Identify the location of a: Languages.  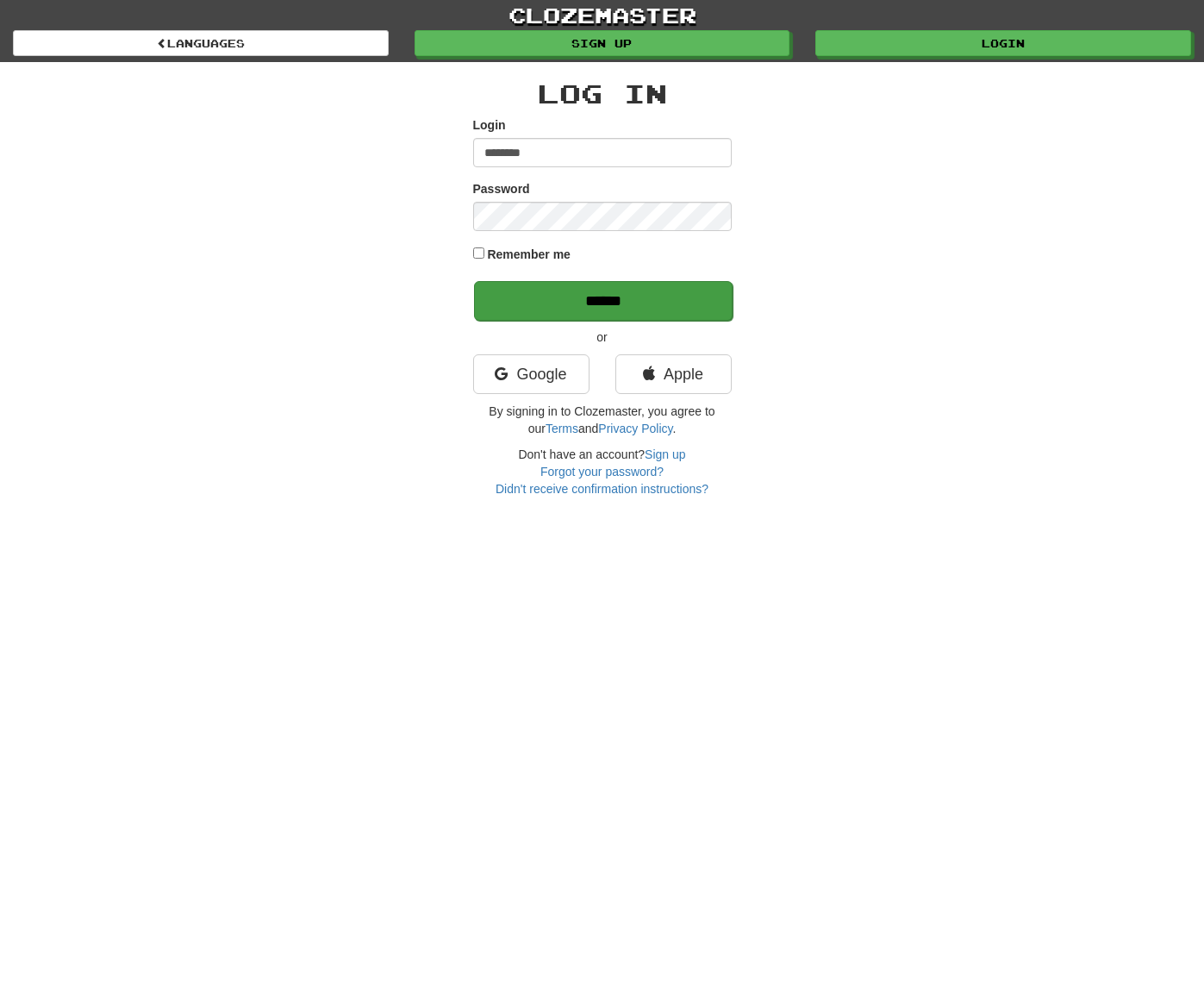
(201, 43).